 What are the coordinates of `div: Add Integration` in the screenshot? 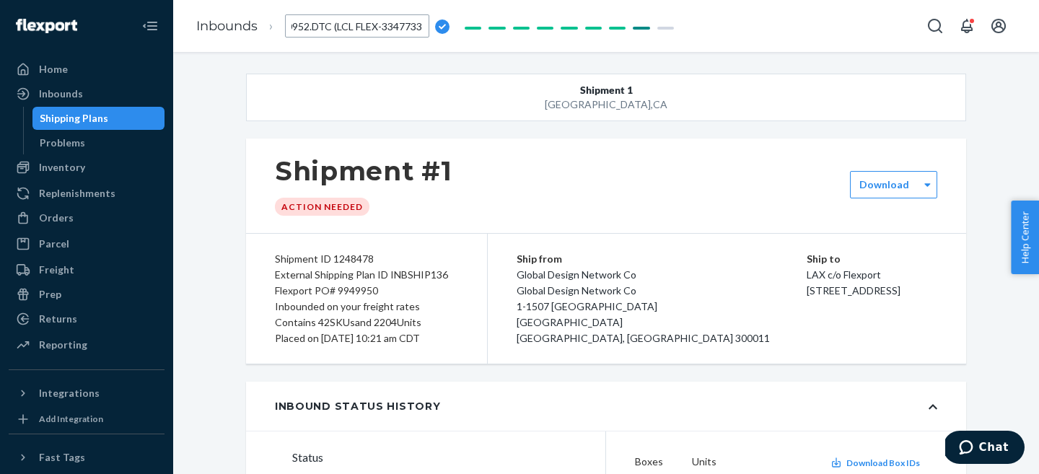 It's located at (71, 418).